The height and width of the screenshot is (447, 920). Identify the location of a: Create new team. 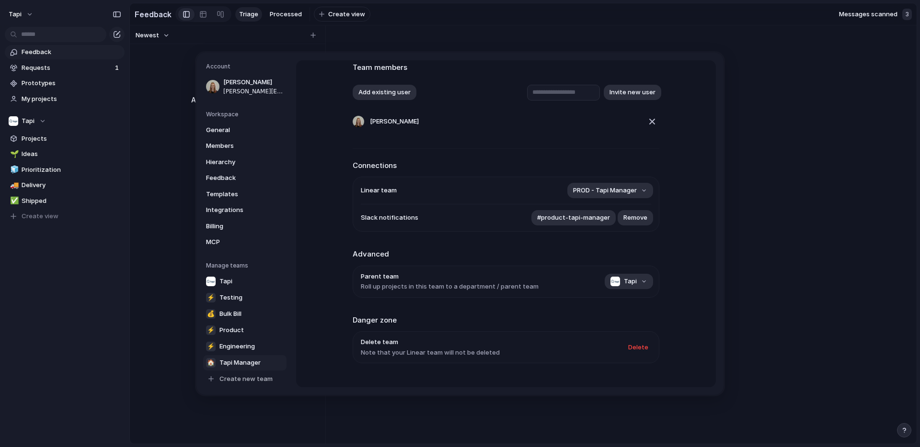
(245, 379).